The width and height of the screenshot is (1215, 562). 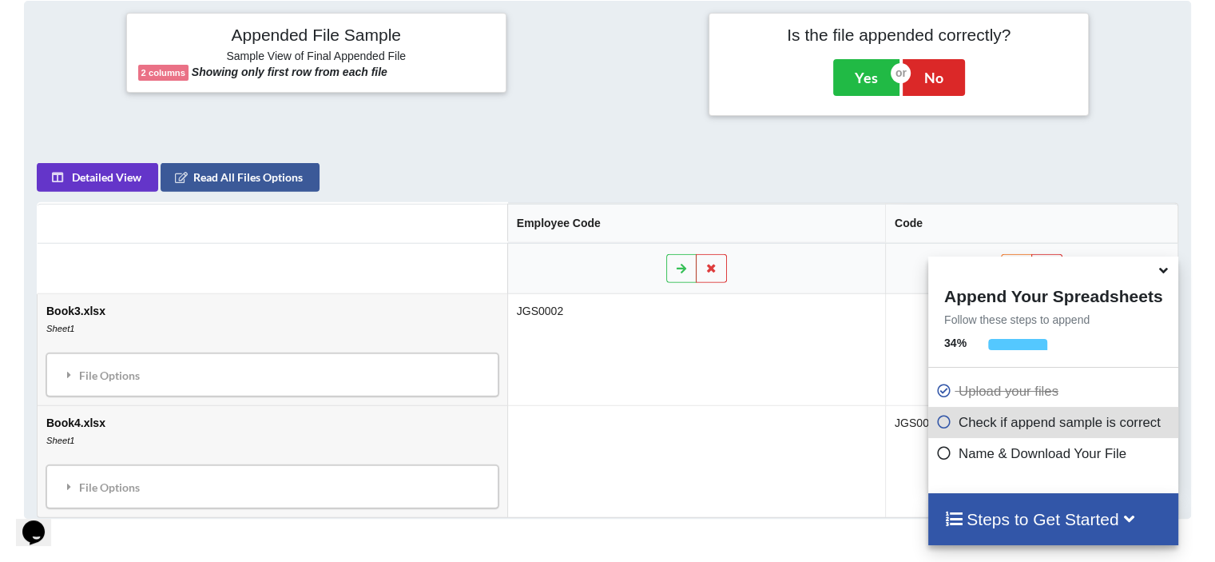 I want to click on th: Employee Code, so click(x=696, y=223).